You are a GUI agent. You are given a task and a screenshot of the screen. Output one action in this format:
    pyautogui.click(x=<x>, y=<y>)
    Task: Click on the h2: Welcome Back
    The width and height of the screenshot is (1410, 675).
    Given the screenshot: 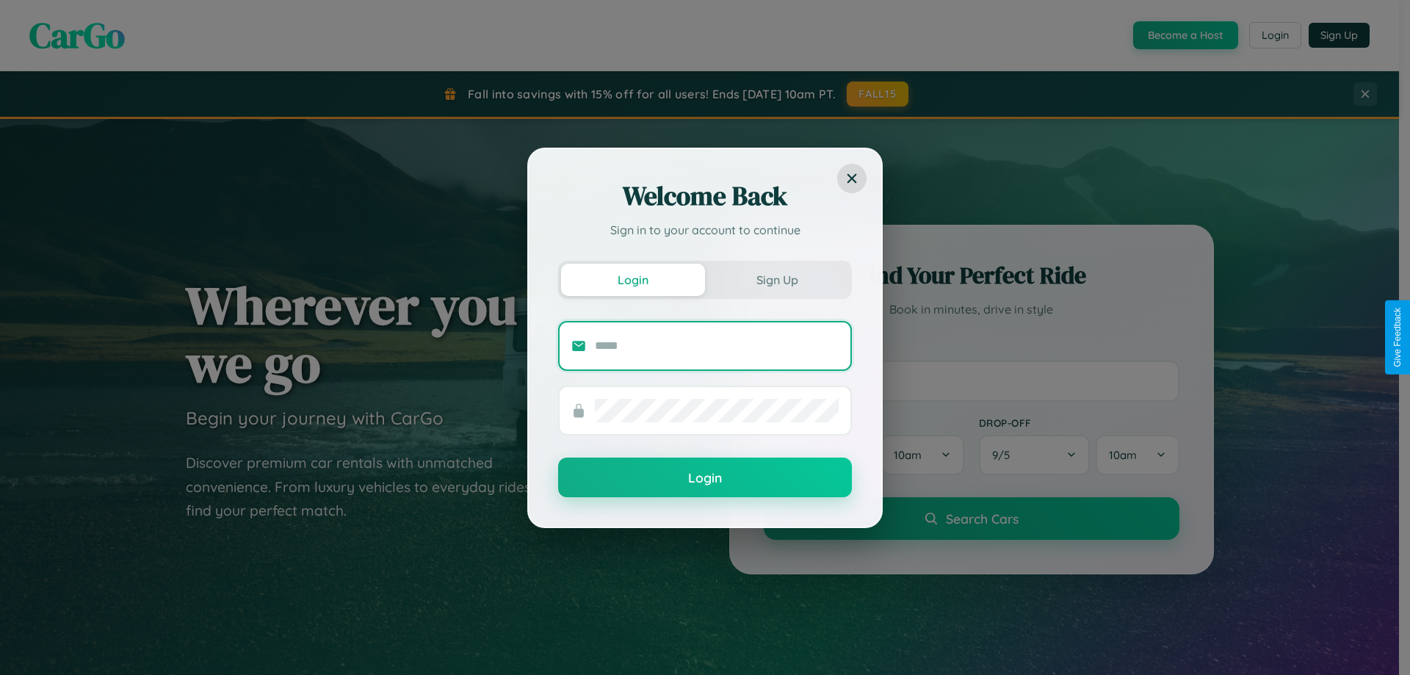 What is the action you would take?
    pyautogui.click(x=705, y=196)
    